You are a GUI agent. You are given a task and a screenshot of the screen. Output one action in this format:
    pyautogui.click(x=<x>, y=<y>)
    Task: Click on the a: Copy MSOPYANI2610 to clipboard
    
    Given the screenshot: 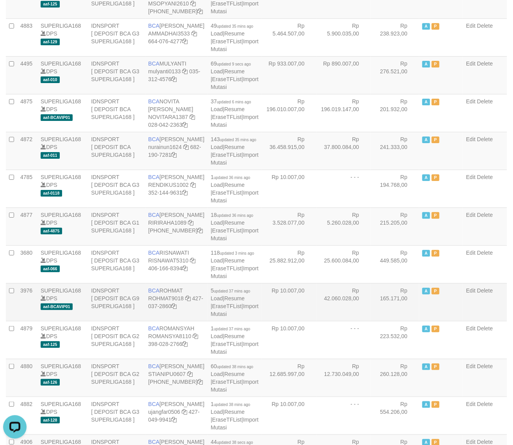 What is the action you would take?
    pyautogui.click(x=193, y=4)
    